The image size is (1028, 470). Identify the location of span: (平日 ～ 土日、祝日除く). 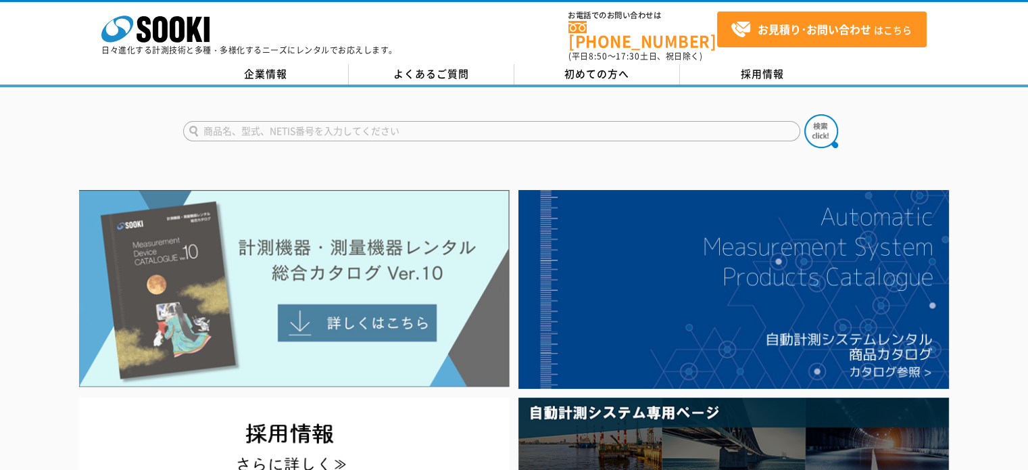
(635, 56).